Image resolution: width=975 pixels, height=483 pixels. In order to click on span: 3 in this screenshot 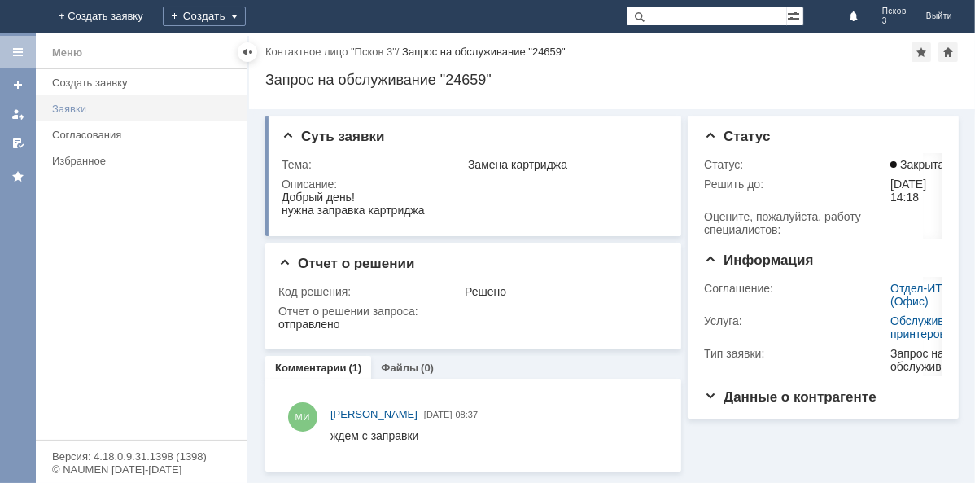, I will do `click(894, 21)`.